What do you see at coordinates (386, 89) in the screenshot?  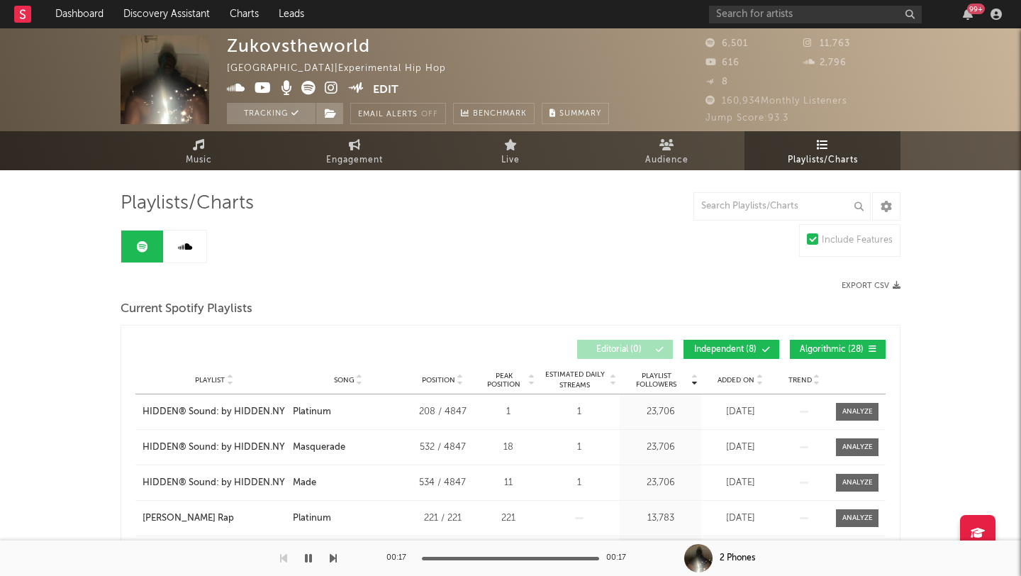 I see `button: Edit` at bounding box center [386, 89].